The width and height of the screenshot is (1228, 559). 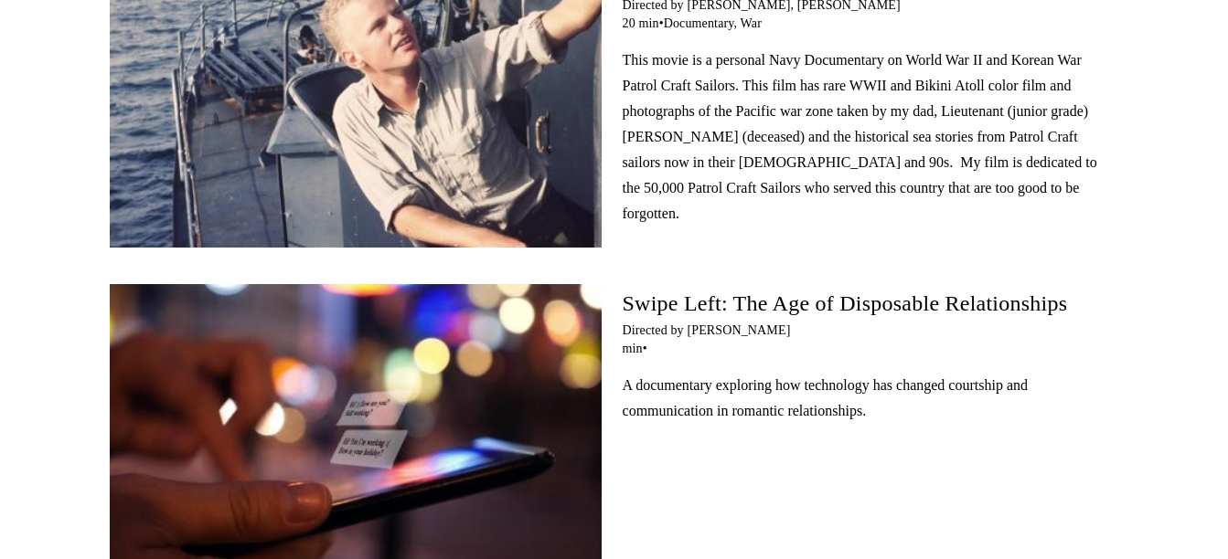 I want to click on p: A documentary exploring how technology has changed courtship and communication in romantic relati..., so click(x=868, y=399).